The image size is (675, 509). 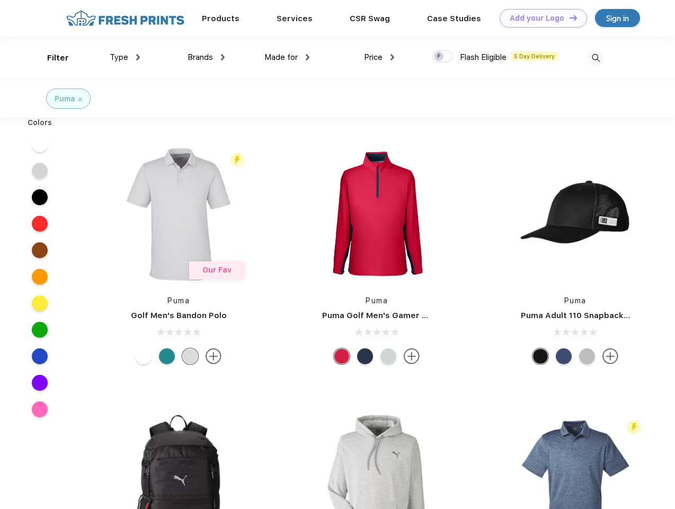 What do you see at coordinates (406, 315) in the screenshot?
I see `a: Puma Golf Men's Gamer Golf Quarter-Zip` at bounding box center [406, 315].